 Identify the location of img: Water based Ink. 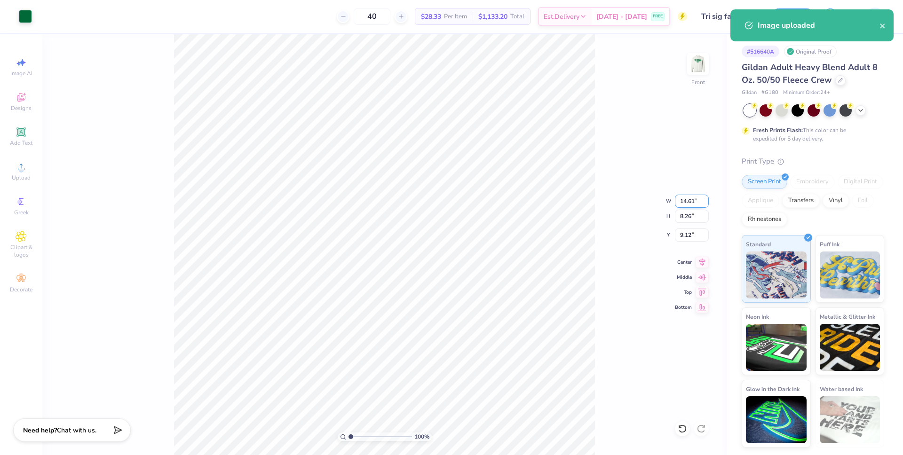
(850, 420).